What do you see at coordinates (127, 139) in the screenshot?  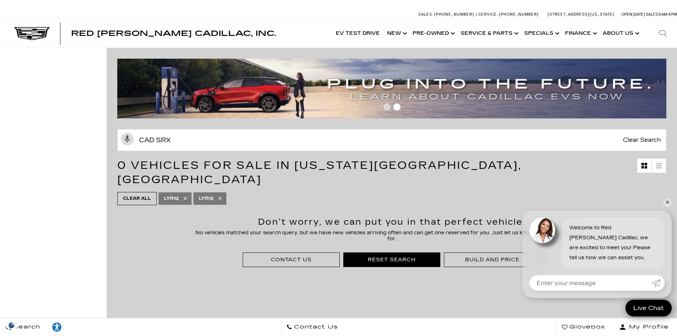 I see `svg: Click to toggle on voice search` at bounding box center [127, 139].